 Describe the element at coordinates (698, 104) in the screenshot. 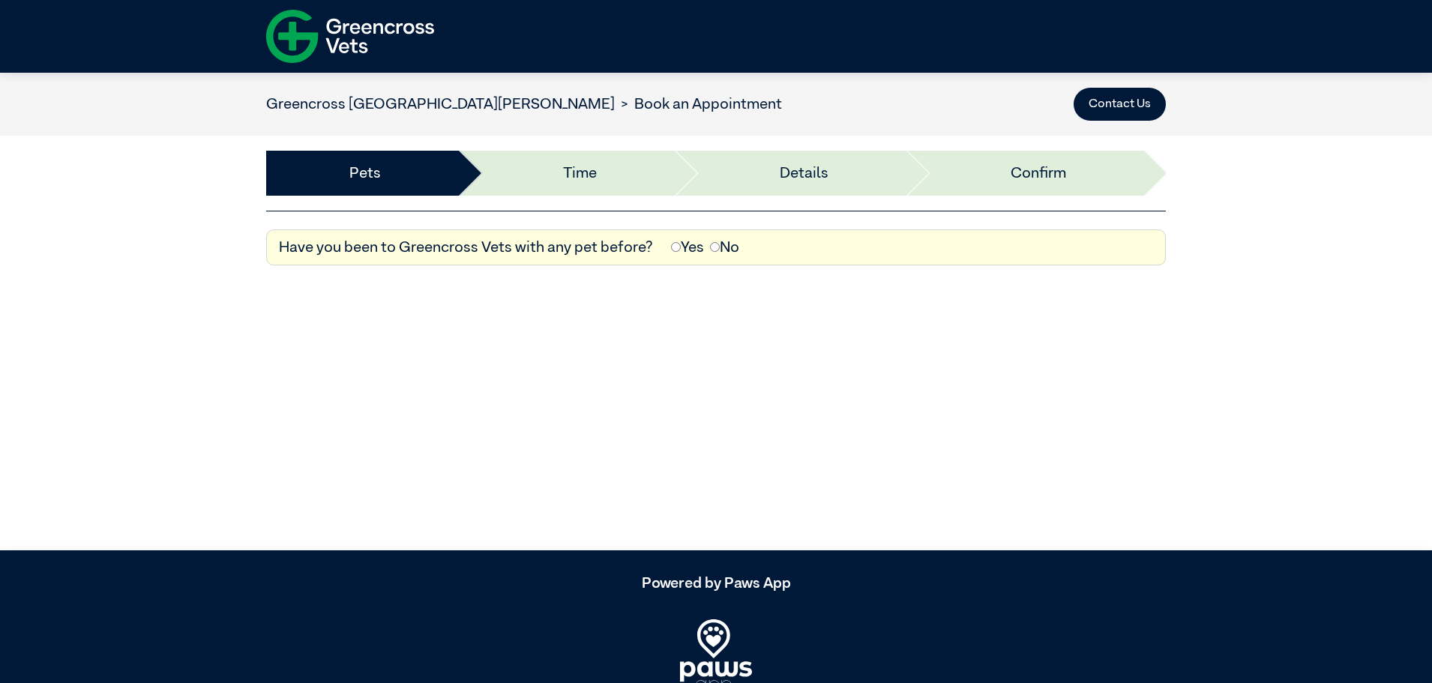

I see `li: Book an Appointment` at that location.